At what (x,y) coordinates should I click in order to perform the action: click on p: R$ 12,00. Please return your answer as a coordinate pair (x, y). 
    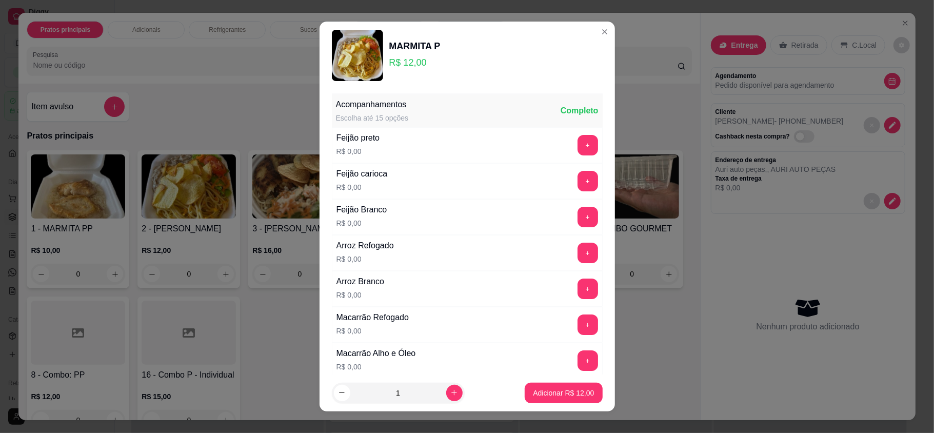
    Looking at the image, I should click on (415, 63).